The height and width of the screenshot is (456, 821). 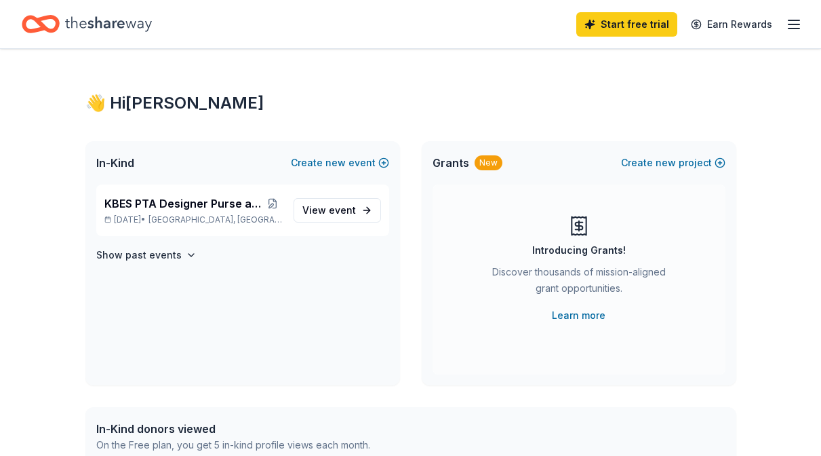 I want to click on div: In-Kind donors viewed, so click(x=233, y=429).